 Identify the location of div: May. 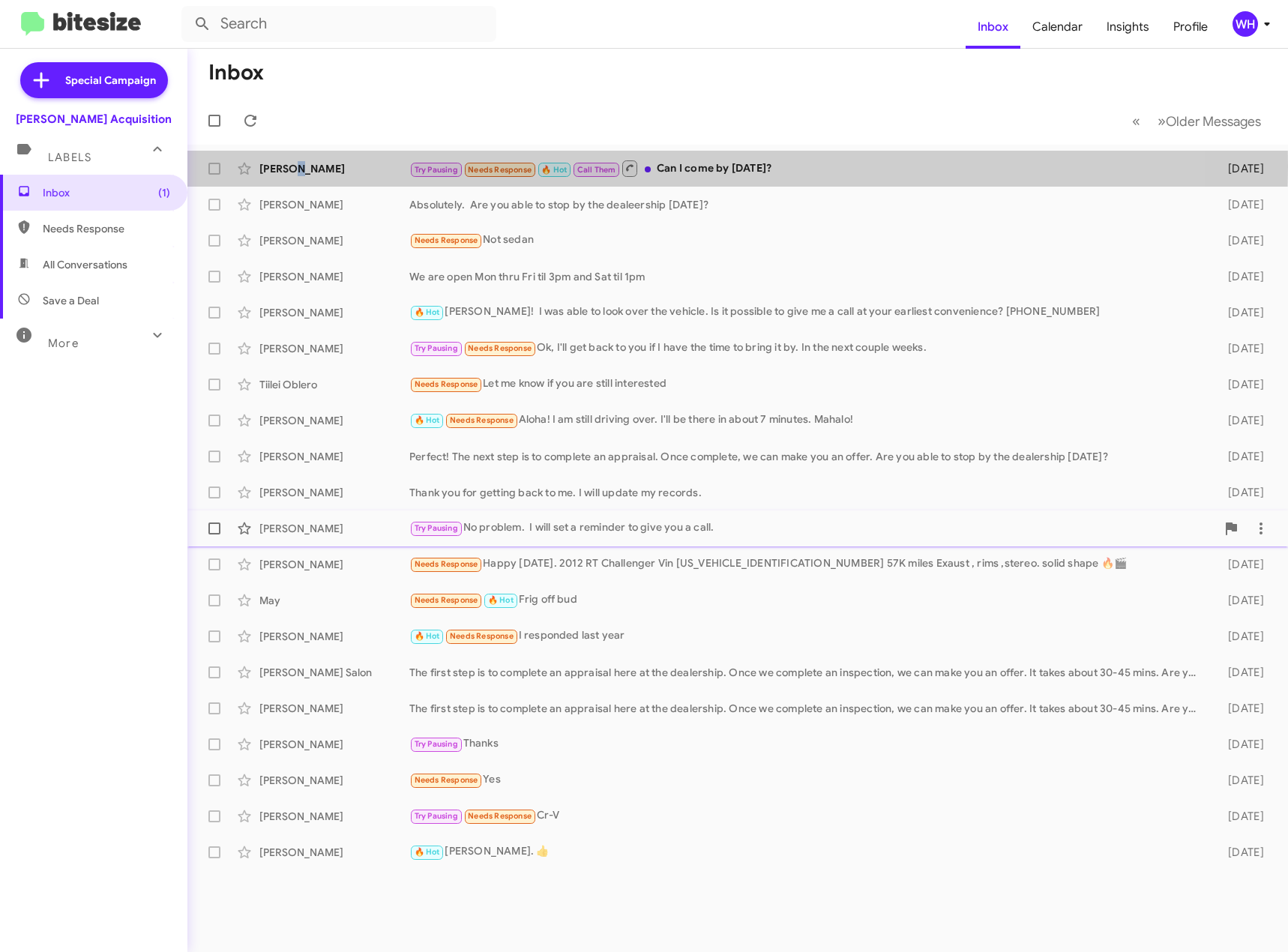
(334, 600).